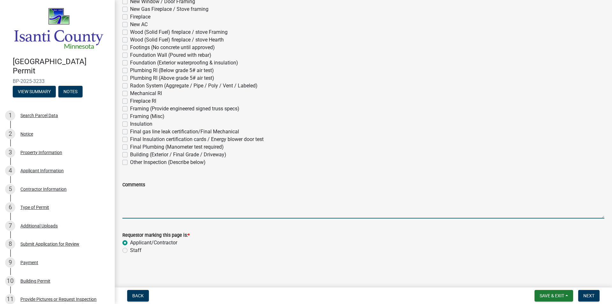 Image resolution: width=612 pixels, height=304 pixels. What do you see at coordinates (50, 244) in the screenshot?
I see `div: Submit Application for Review` at bounding box center [50, 244].